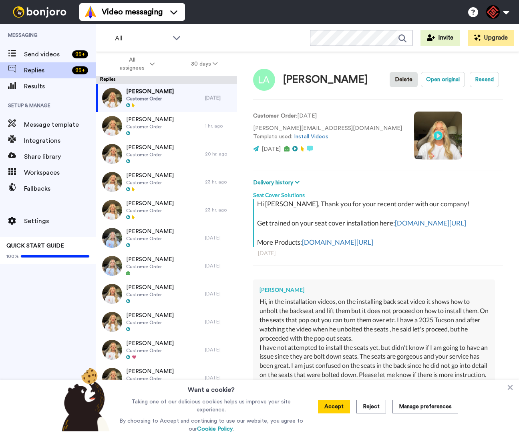 The width and height of the screenshot is (519, 433). Describe the element at coordinates (219, 126) in the screenshot. I see `div: 1 hr. ago` at that location.